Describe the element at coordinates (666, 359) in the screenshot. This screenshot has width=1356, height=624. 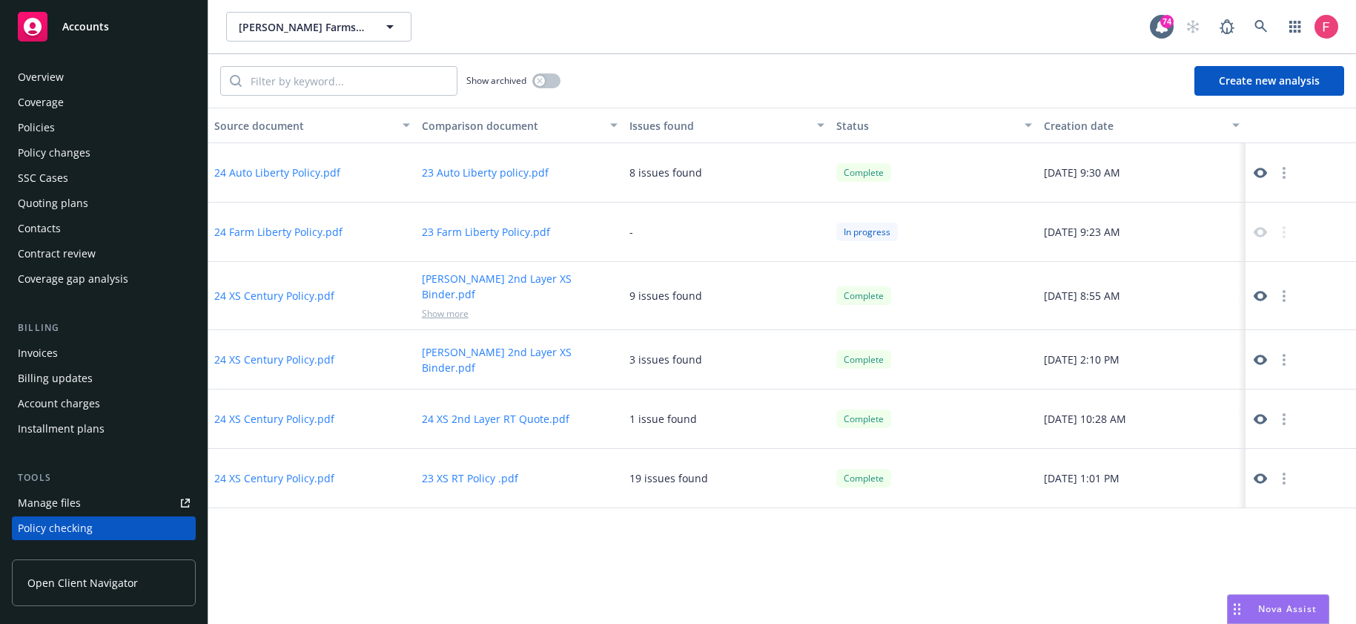
I see `div: 3 issues found` at that location.